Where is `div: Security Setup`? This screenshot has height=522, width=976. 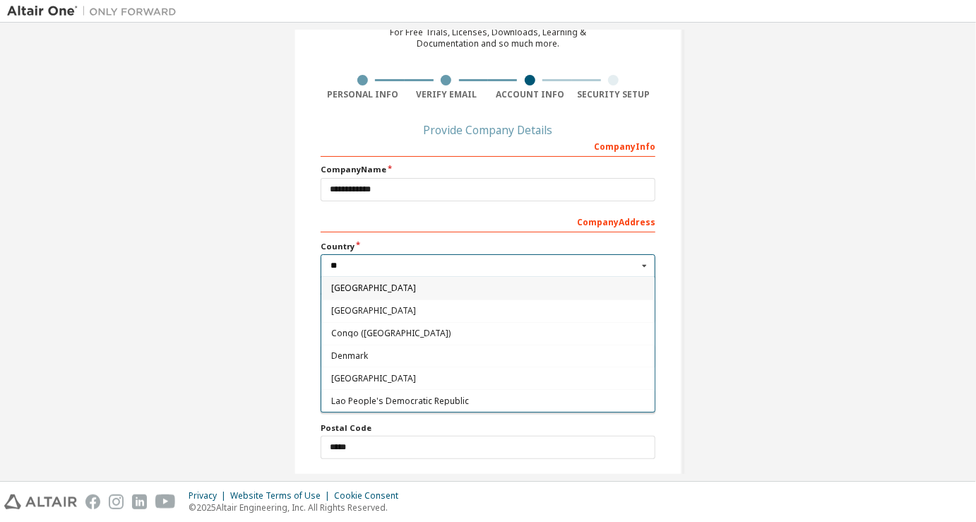
div: Security Setup is located at coordinates (614, 95).